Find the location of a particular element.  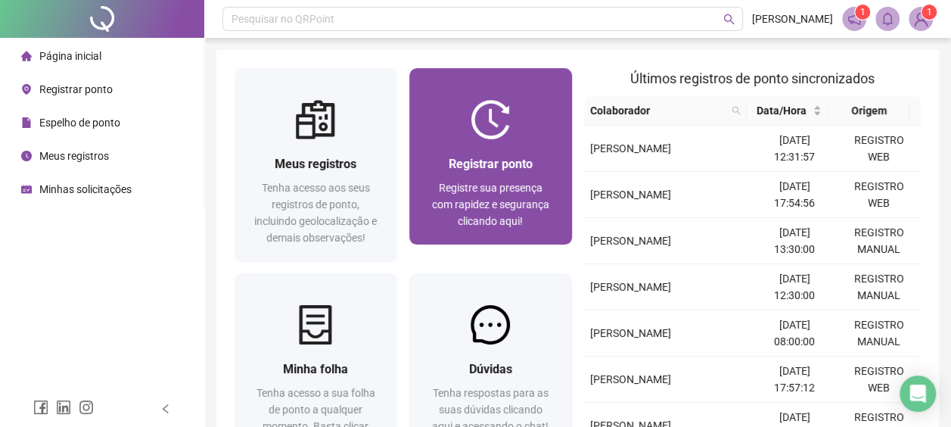

th: Data/Hora is located at coordinates (787, 110).